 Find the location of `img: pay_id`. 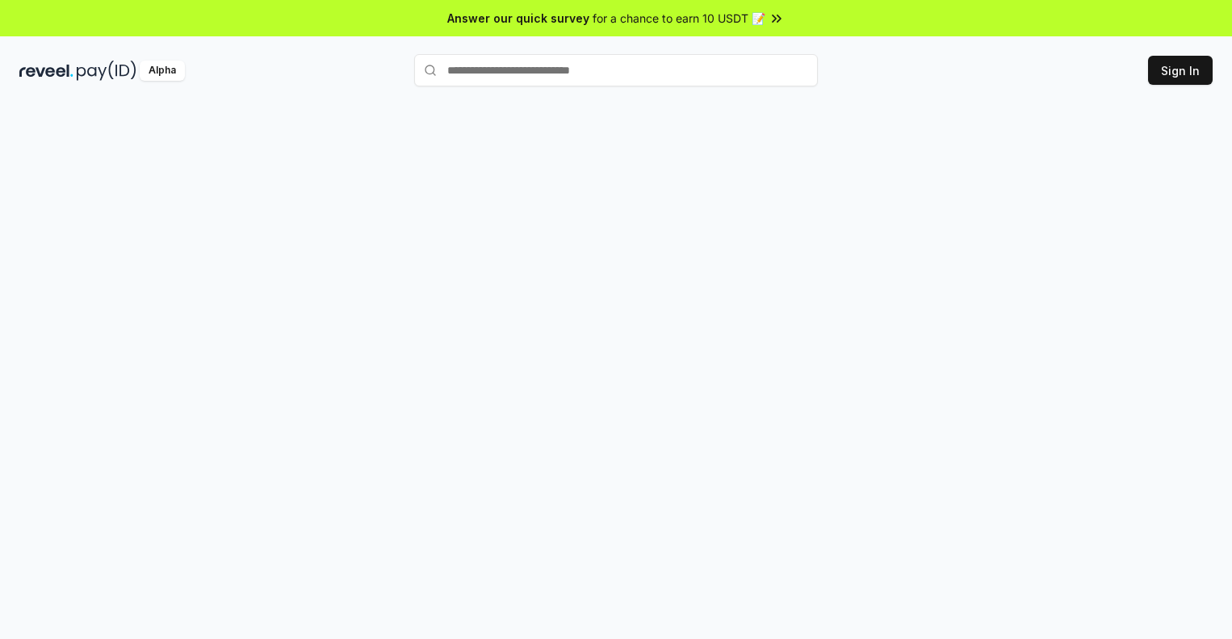

img: pay_id is located at coordinates (107, 70).